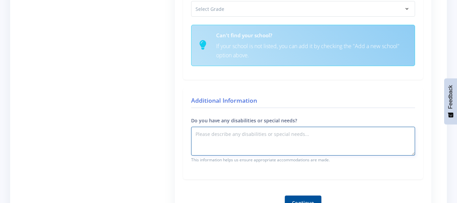 This screenshot has height=203, width=457. Describe the element at coordinates (303, 160) in the screenshot. I see `small: This information helps us ensure appropriate accommodations are made.` at that location.